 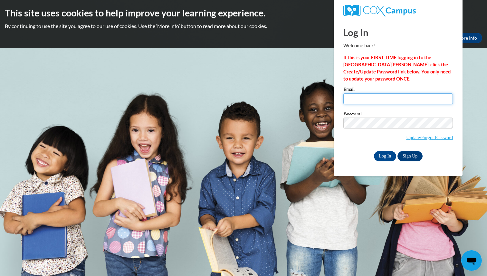 I want to click on img: COX Campus, so click(x=379, y=11).